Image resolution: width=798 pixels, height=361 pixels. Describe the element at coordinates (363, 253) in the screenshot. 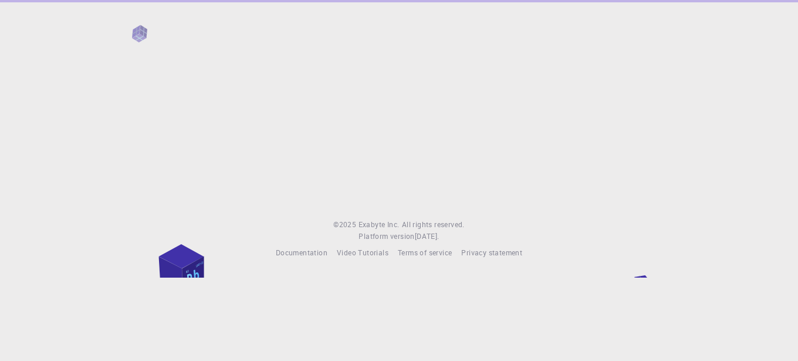

I see `a: Video Tutorials` at that location.